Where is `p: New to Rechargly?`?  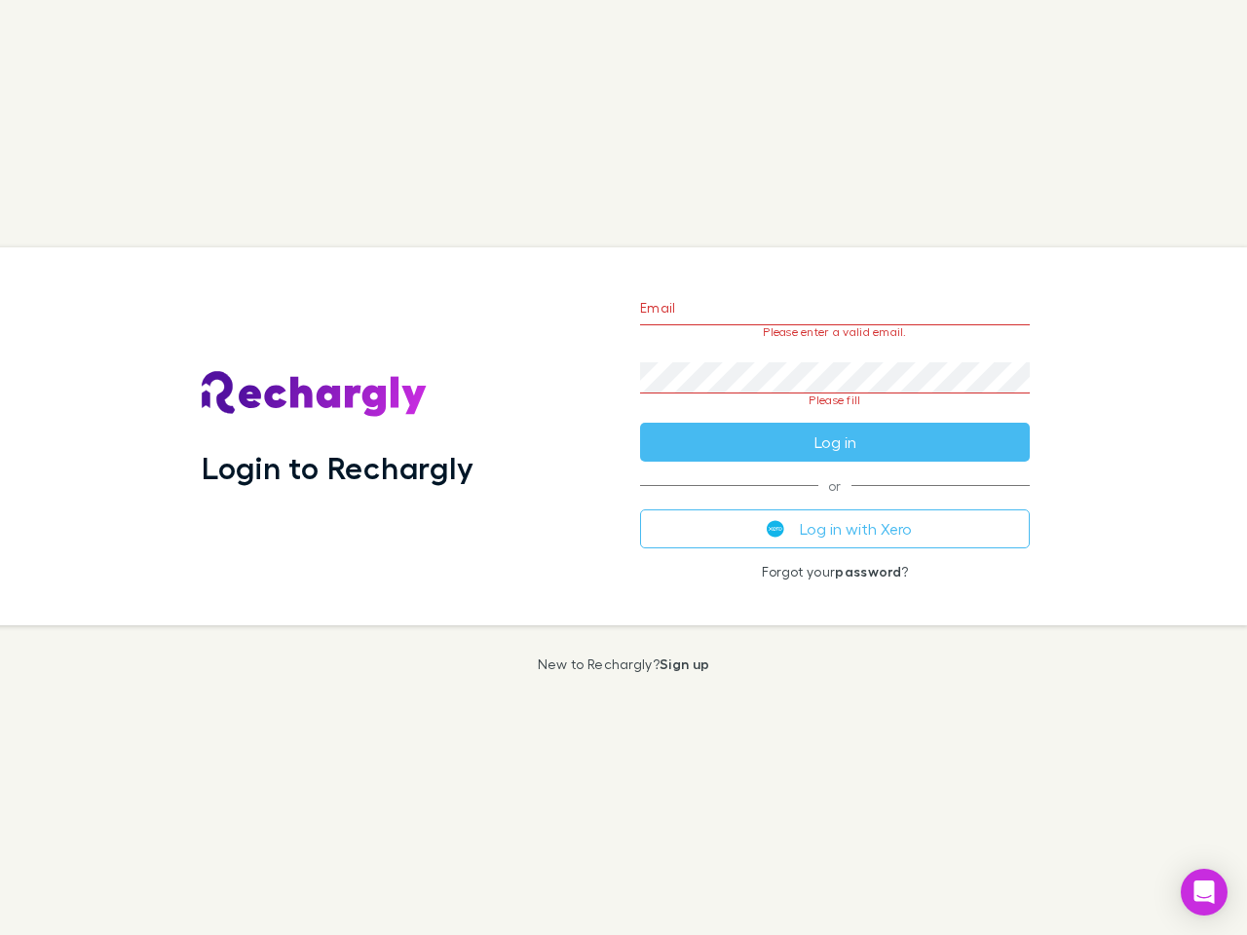
p: New to Rechargly? is located at coordinates (623, 664).